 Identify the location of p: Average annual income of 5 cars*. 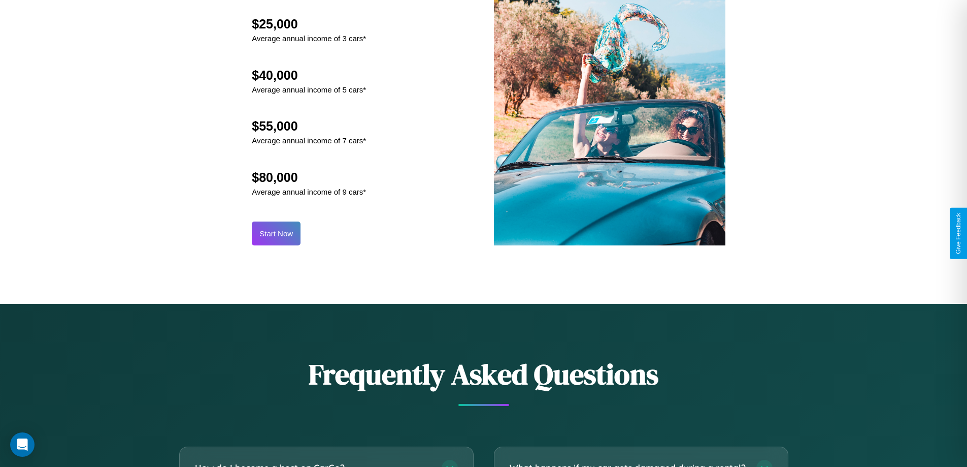
(309, 89).